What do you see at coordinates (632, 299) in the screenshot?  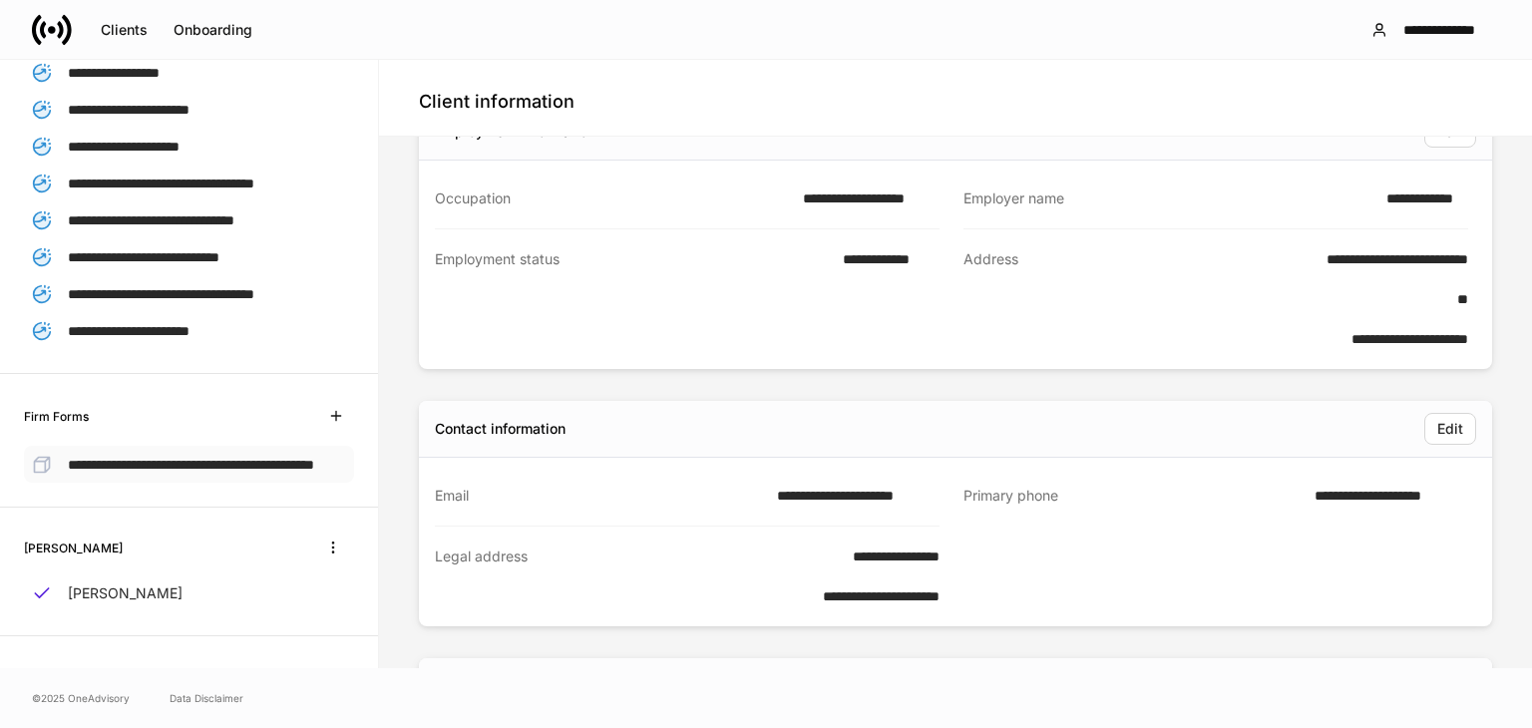 I see `div: Employment status` at bounding box center [632, 299].